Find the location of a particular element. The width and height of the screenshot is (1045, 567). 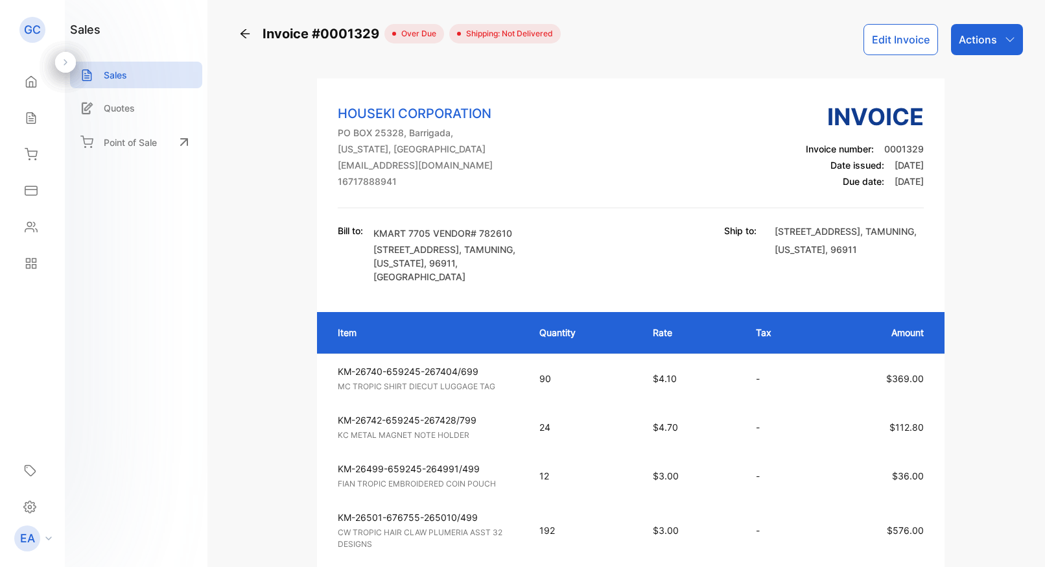

p: 192 is located at coordinates (584, 530).